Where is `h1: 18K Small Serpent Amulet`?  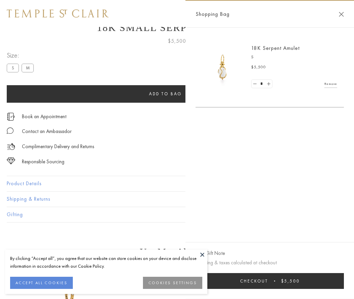 h1: 18K Small Serpent Amulet is located at coordinates (177, 28).